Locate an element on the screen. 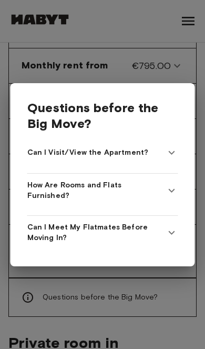 Image resolution: width=205 pixels, height=349 pixels. span: Questions before the Big Move? is located at coordinates (103, 116).